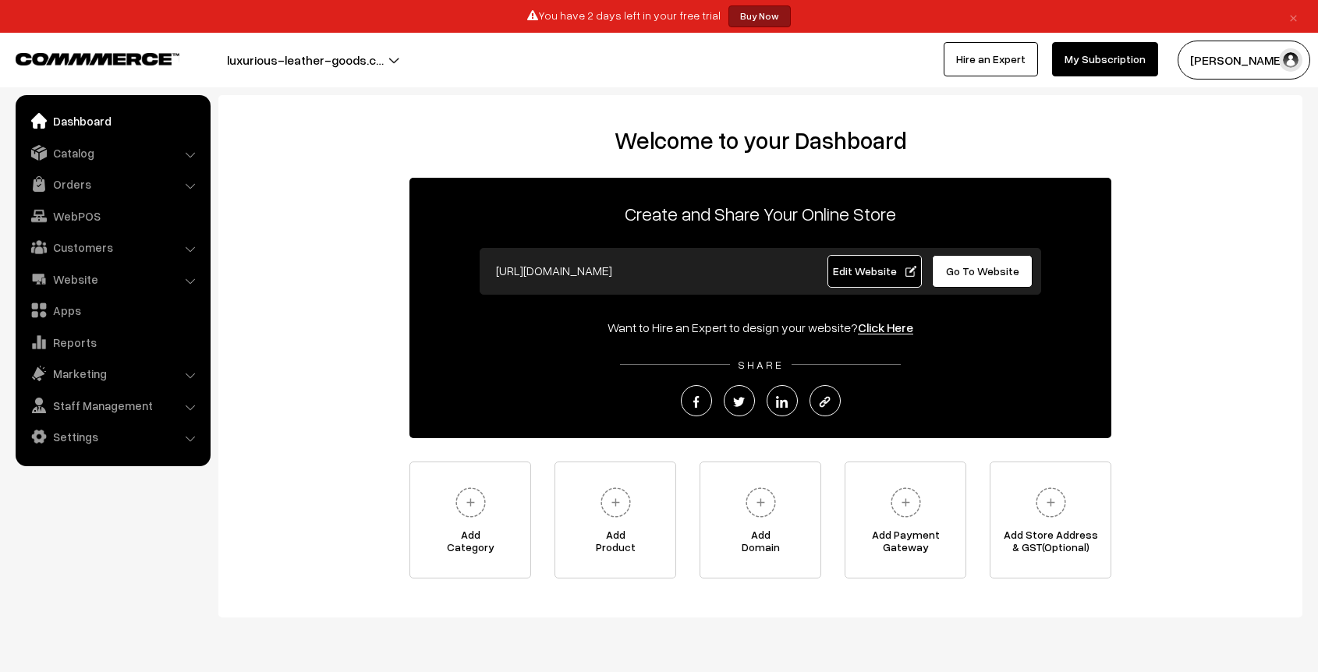 The height and width of the screenshot is (672, 1318). I want to click on a: Catalog, so click(112, 153).